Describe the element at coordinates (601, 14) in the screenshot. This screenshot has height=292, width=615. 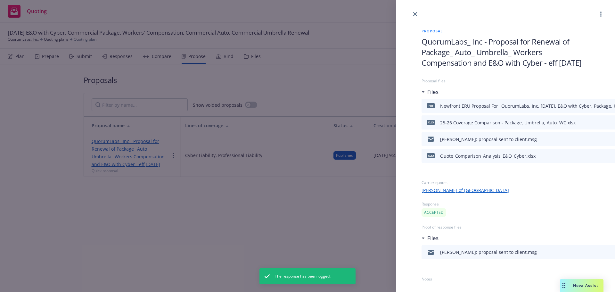
I see `a: more` at that location.